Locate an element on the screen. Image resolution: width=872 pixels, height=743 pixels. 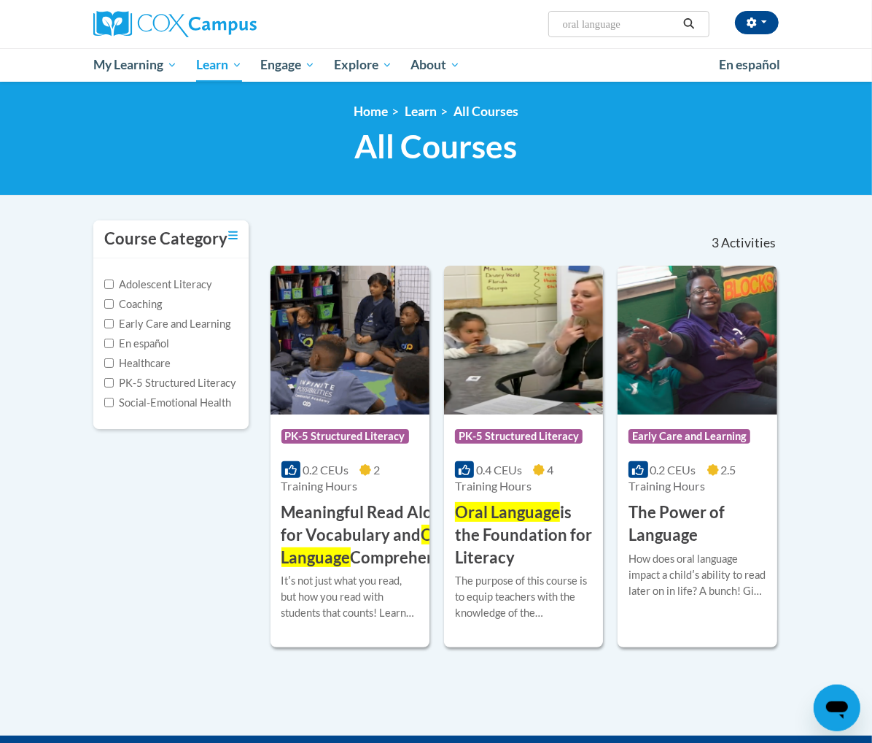
img: Cox Campus is located at coordinates (175, 24).